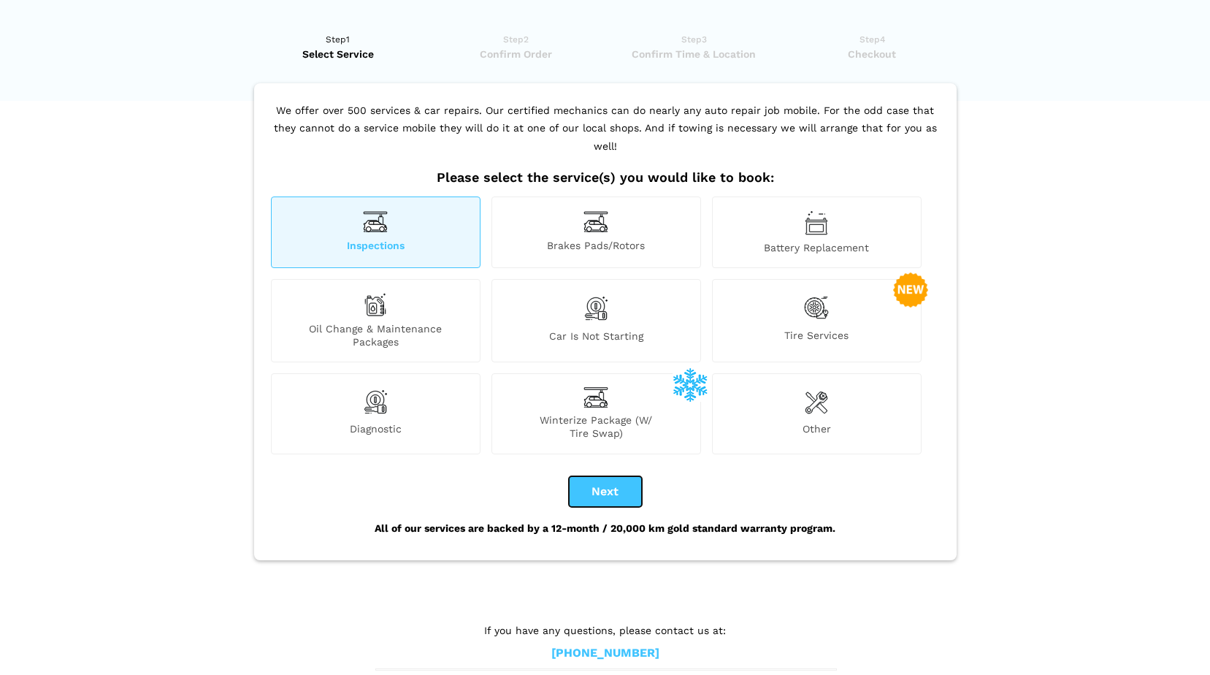  I want to click on span: Tire Services, so click(817, 338).